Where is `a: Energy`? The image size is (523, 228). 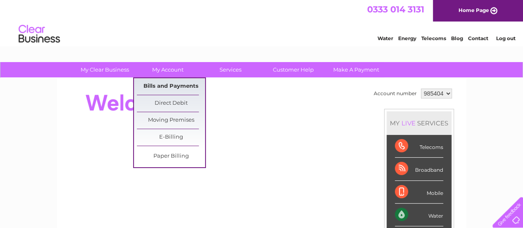
a: Energy is located at coordinates (407, 38).